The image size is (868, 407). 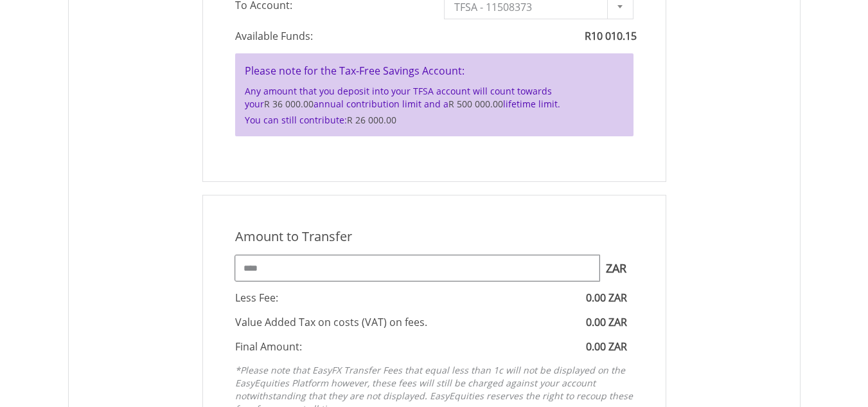 What do you see at coordinates (256, 298) in the screenshot?
I see `span: Less Fee:` at bounding box center [256, 298].